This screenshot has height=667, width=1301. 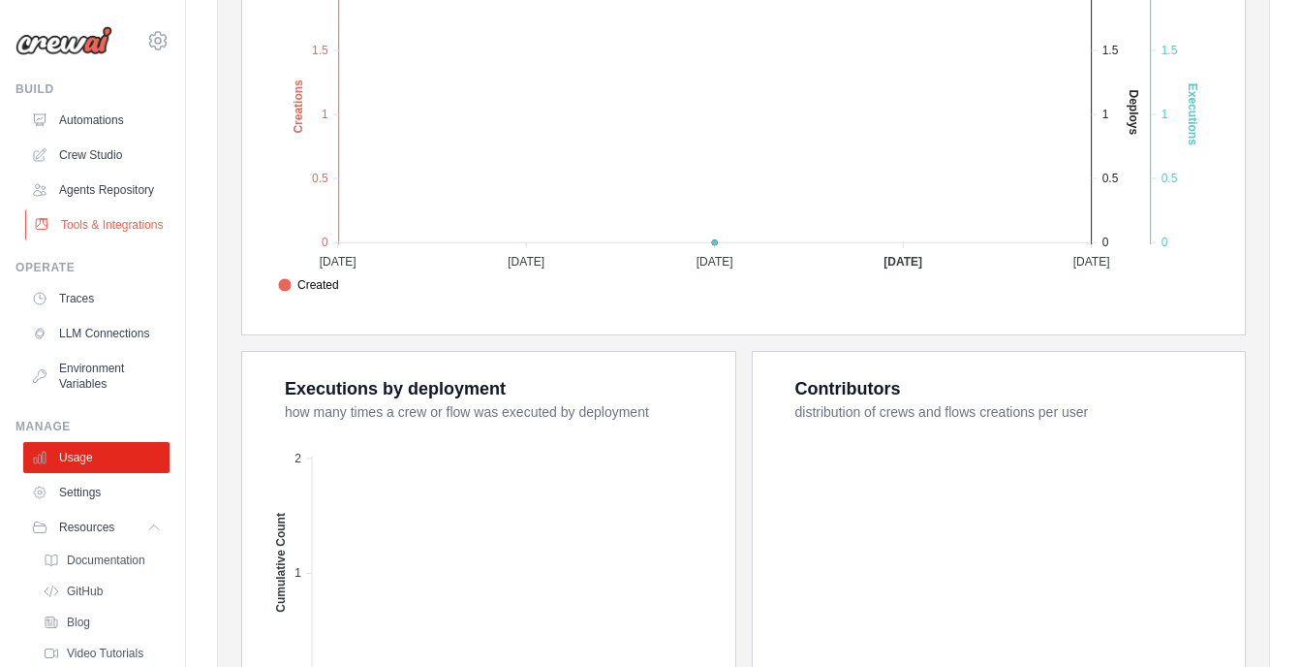 What do you see at coordinates (96, 298) in the screenshot?
I see `a: Traces` at bounding box center [96, 298].